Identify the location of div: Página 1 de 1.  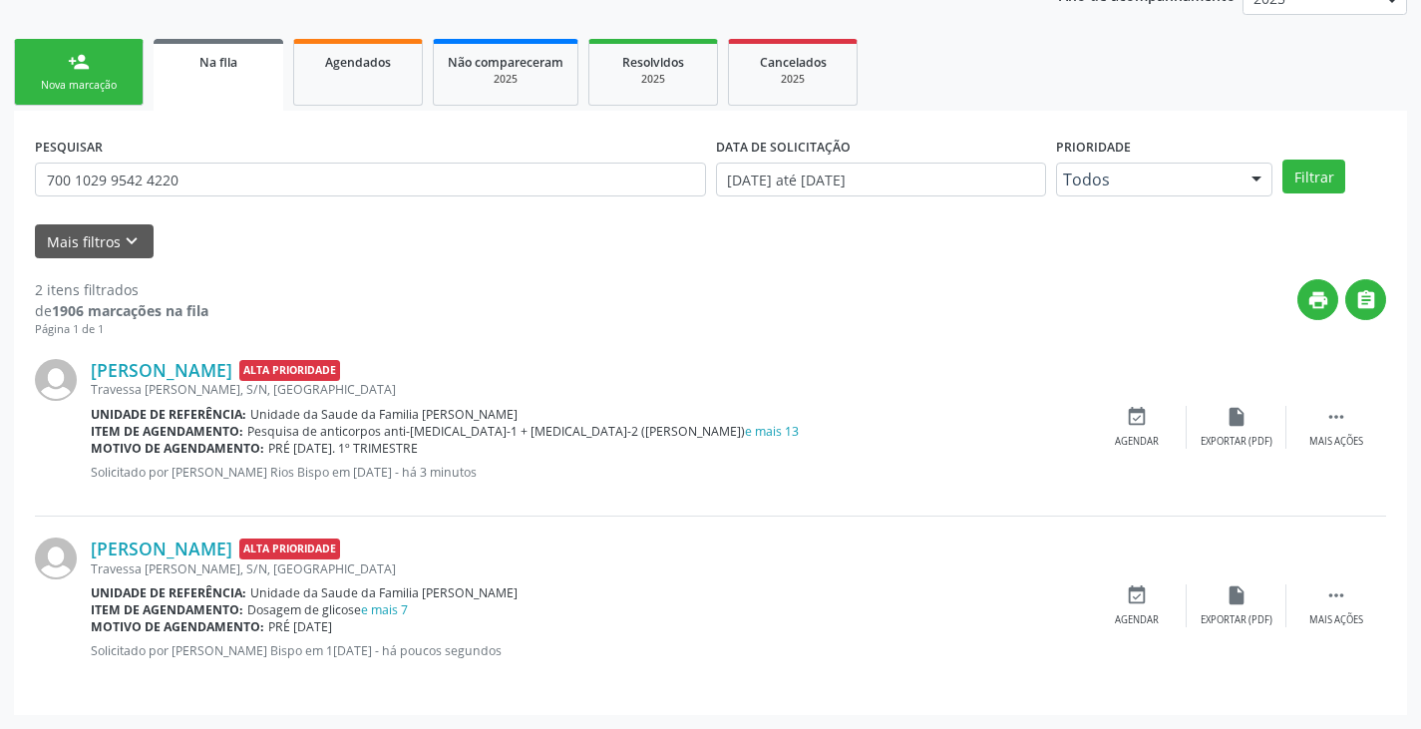
(122, 329).